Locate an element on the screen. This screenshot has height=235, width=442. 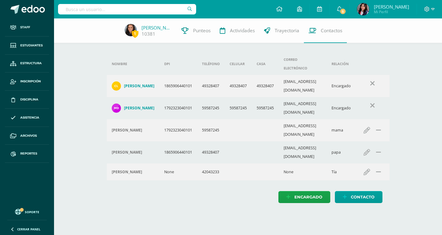
th: Nombre is located at coordinates (133, 64).